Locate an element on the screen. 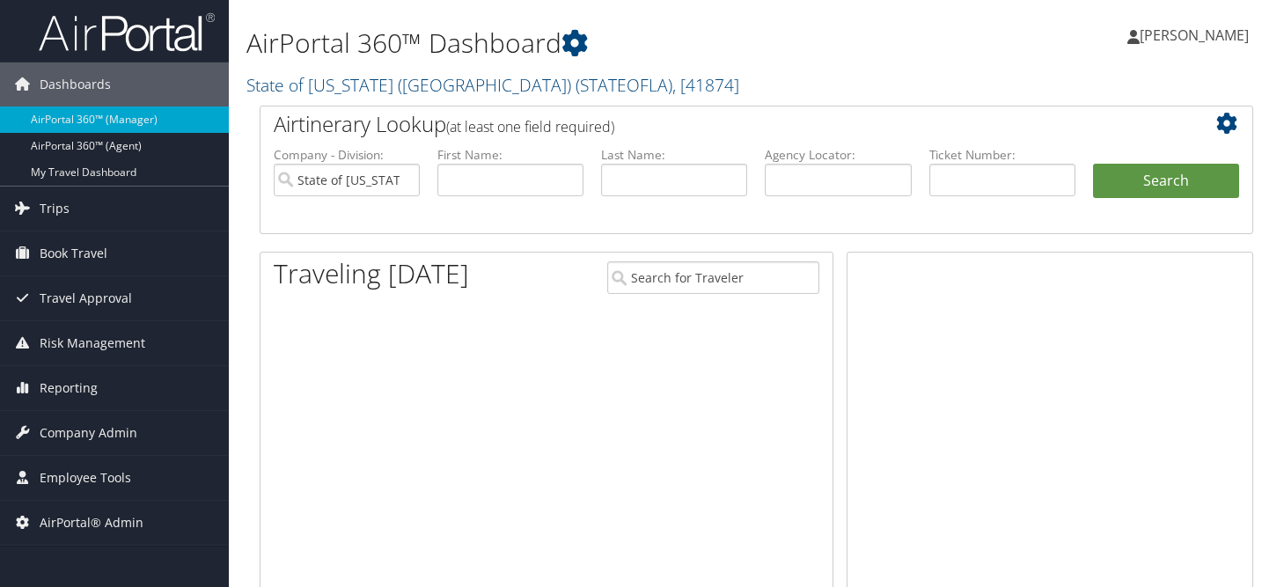 The height and width of the screenshot is (587, 1284). span: Dashboards is located at coordinates (75, 84).